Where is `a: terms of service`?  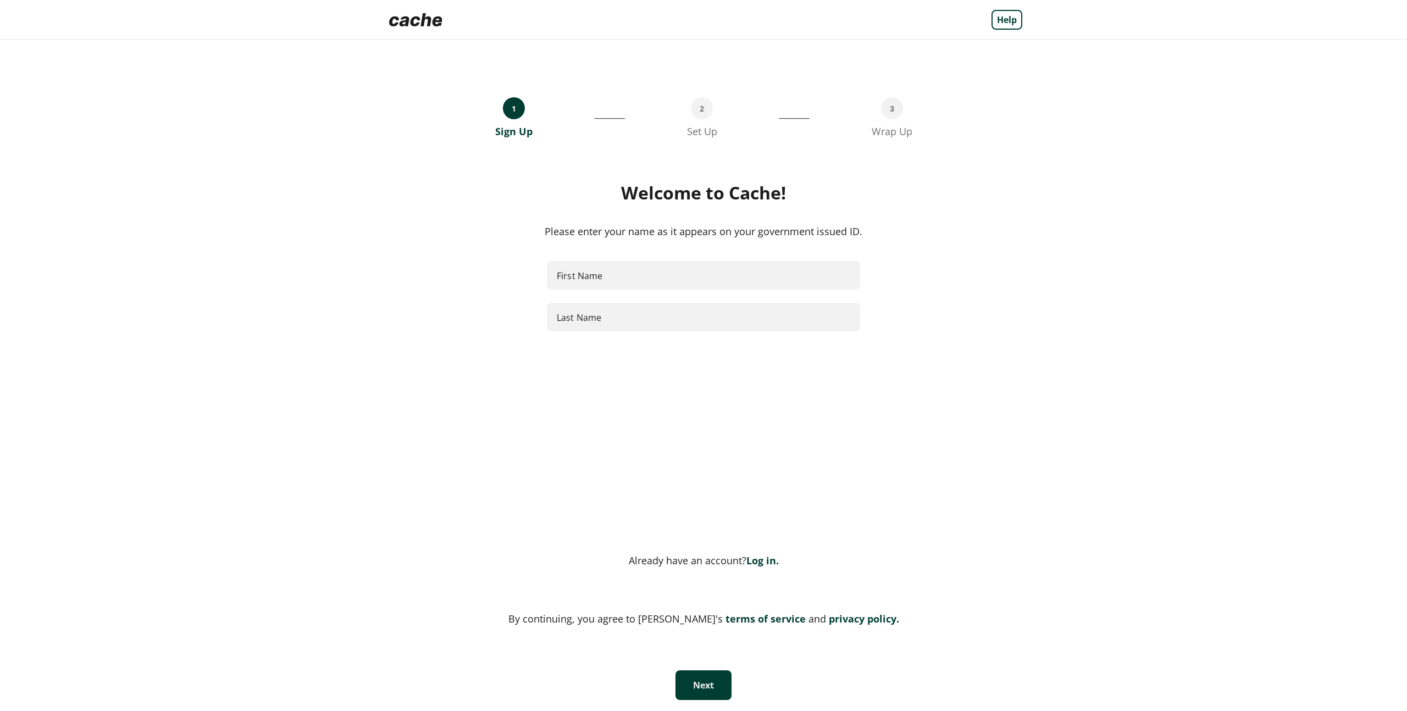 a: terms of service is located at coordinates (764, 619).